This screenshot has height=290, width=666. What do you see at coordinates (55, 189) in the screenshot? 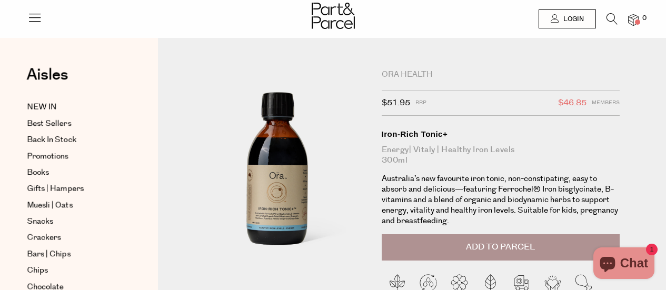
I see `span: Gifts | Hampers` at bounding box center [55, 189].